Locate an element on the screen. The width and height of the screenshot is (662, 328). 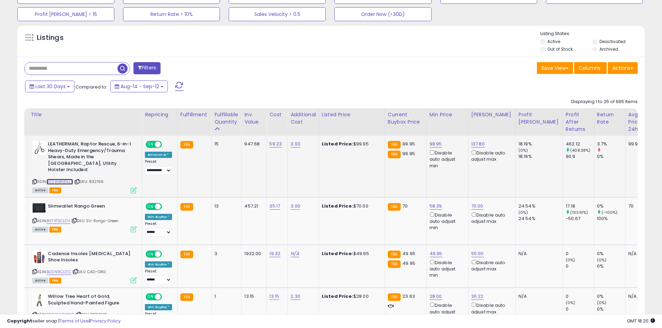
div: 13.15 is located at coordinates (252, 297).